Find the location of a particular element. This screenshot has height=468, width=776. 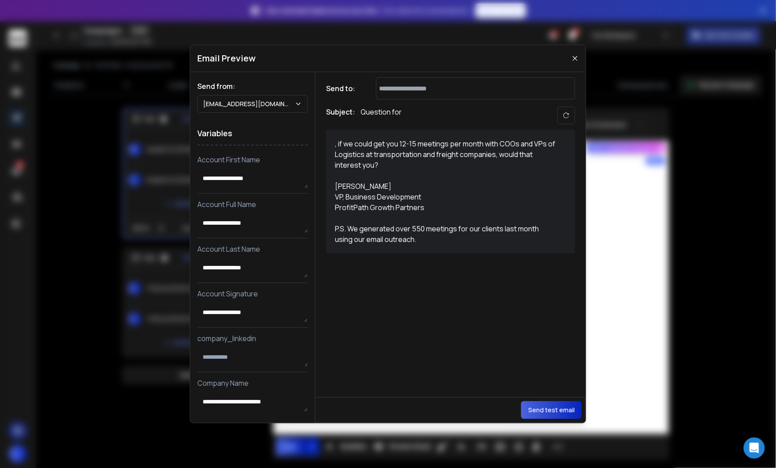

div: , if we could get you 12-15 meetings per month with COOs and VPs of Logistics at transportation a... is located at coordinates (445, 154).